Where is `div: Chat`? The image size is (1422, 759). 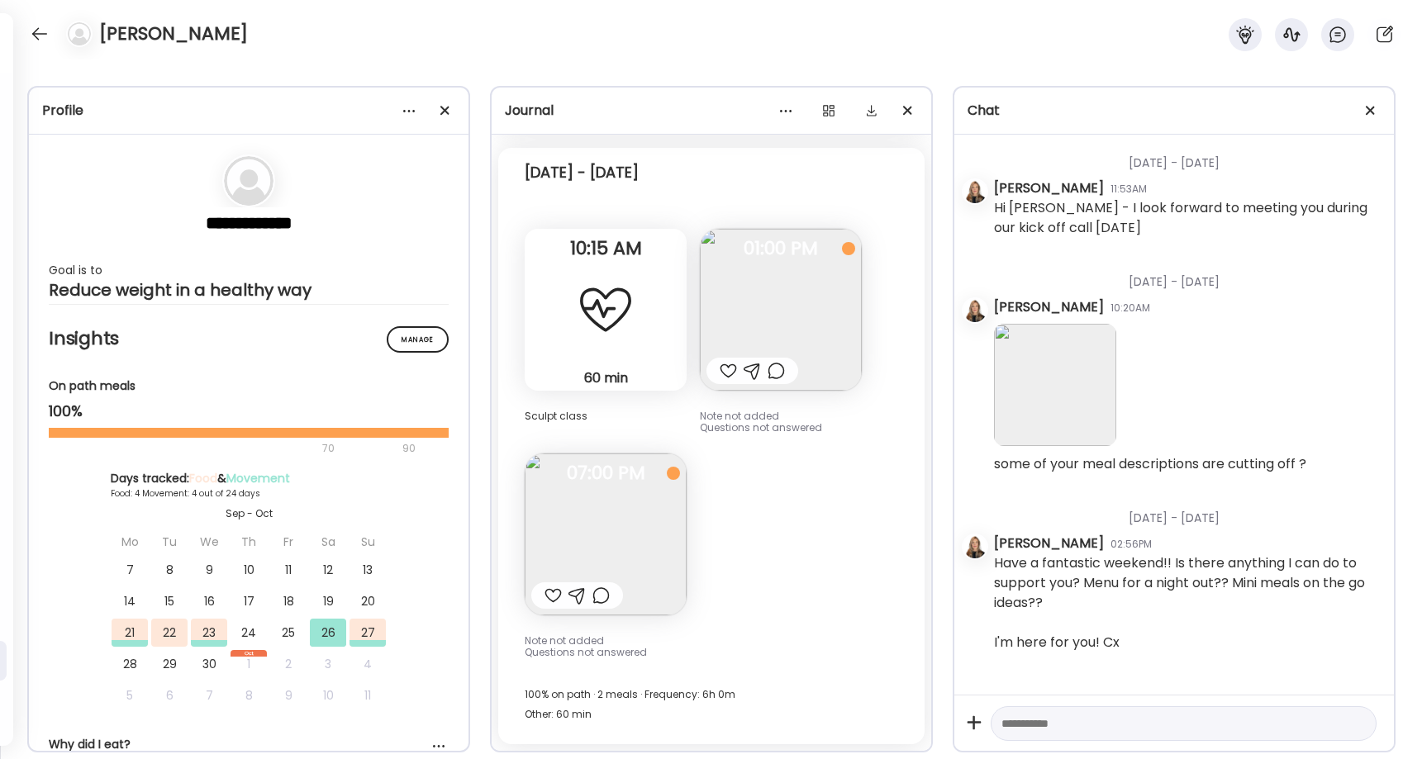 div: Chat is located at coordinates (1174, 111).